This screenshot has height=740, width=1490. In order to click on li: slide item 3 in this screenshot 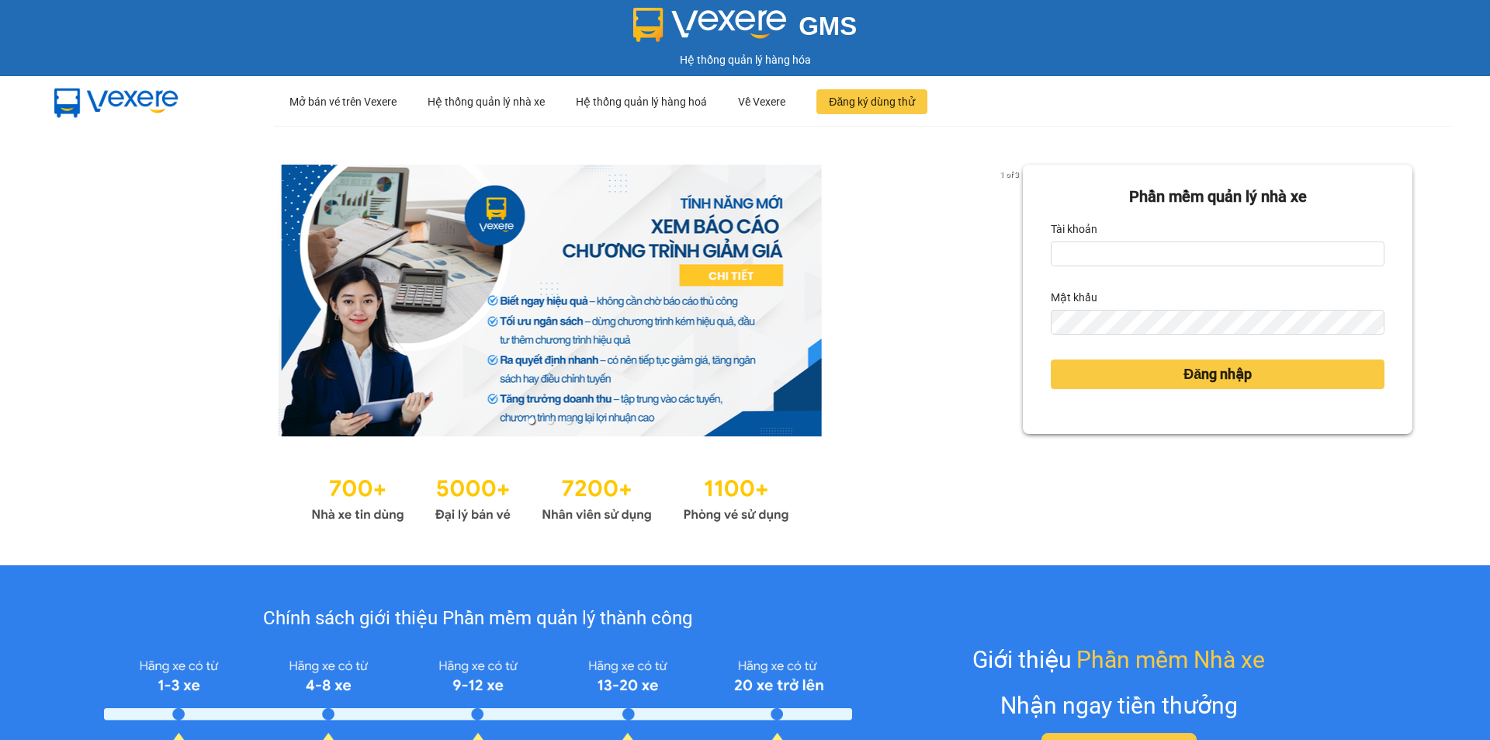, I will do `click(569, 421)`.